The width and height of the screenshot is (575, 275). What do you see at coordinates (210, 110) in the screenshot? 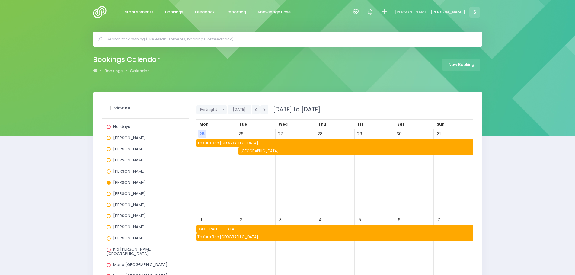
I see `span: Fortnight` at bounding box center [210, 110].